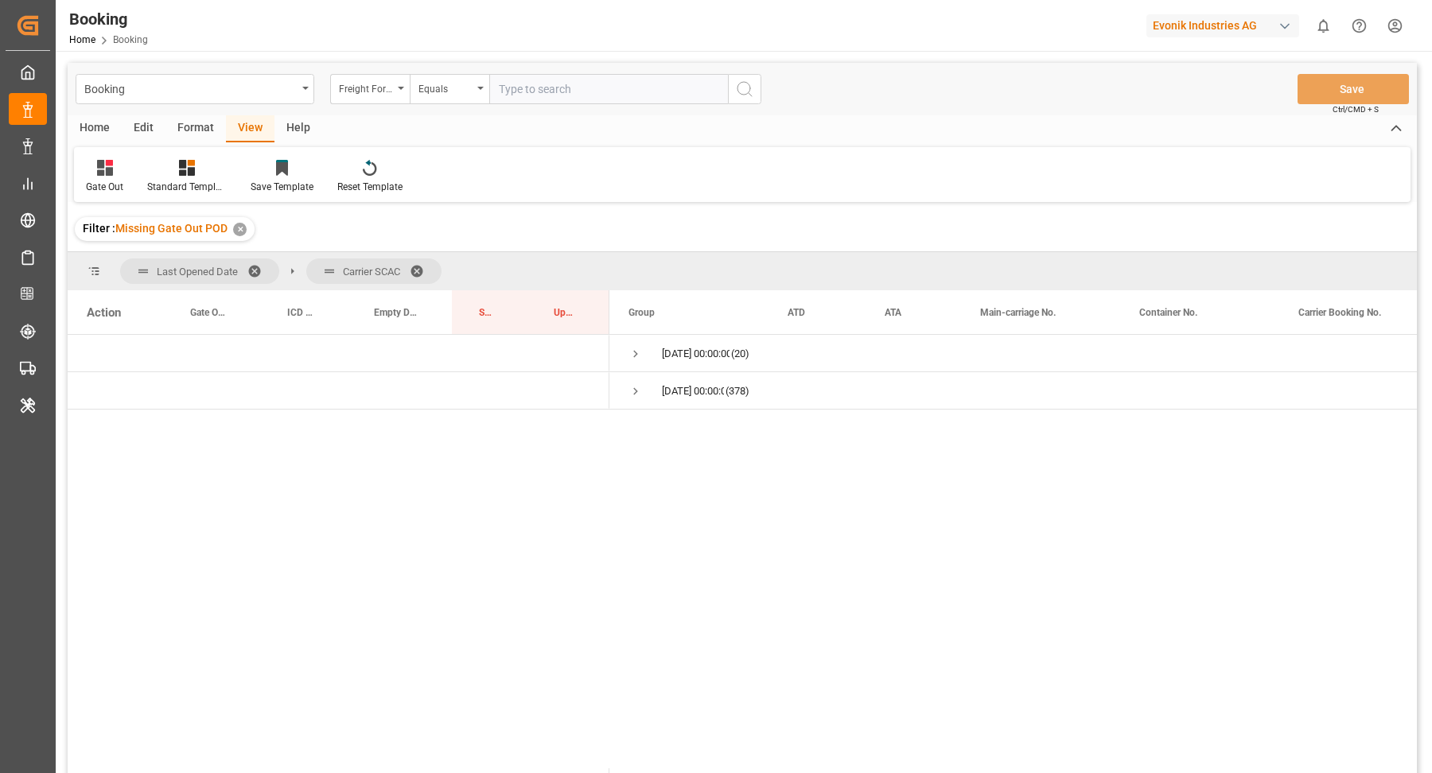 The image size is (1432, 773). Describe the element at coordinates (366, 87) in the screenshot. I see `div: Freight Forwarder's Reference No.` at that location.